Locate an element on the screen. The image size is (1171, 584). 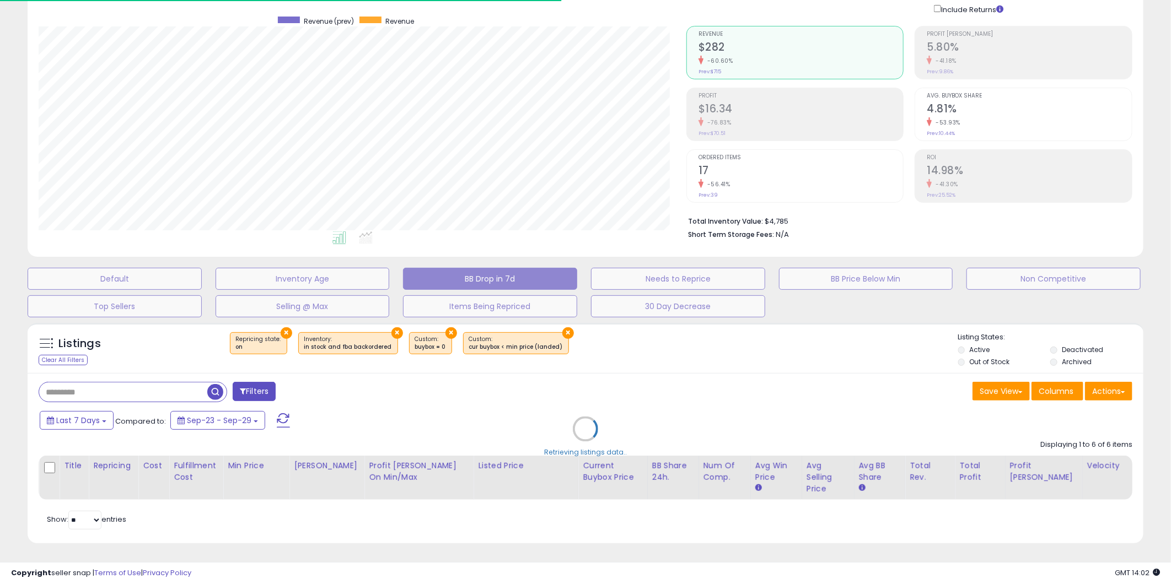
small: Prev: 25.52% is located at coordinates (941, 195).